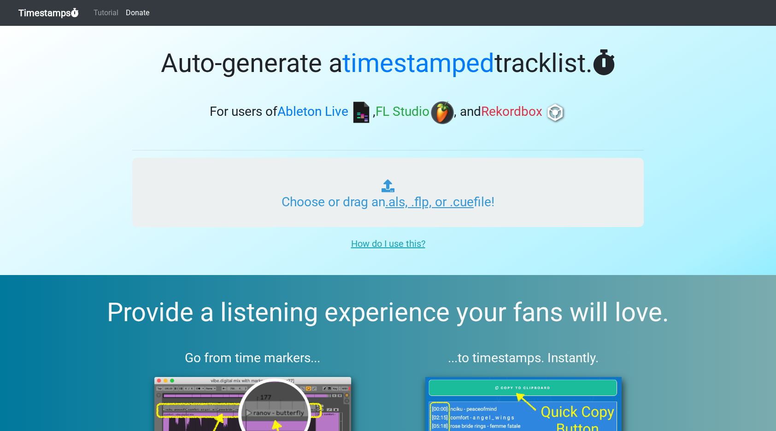 Image resolution: width=776 pixels, height=431 pixels. I want to click on span: Rekordbox, so click(512, 112).